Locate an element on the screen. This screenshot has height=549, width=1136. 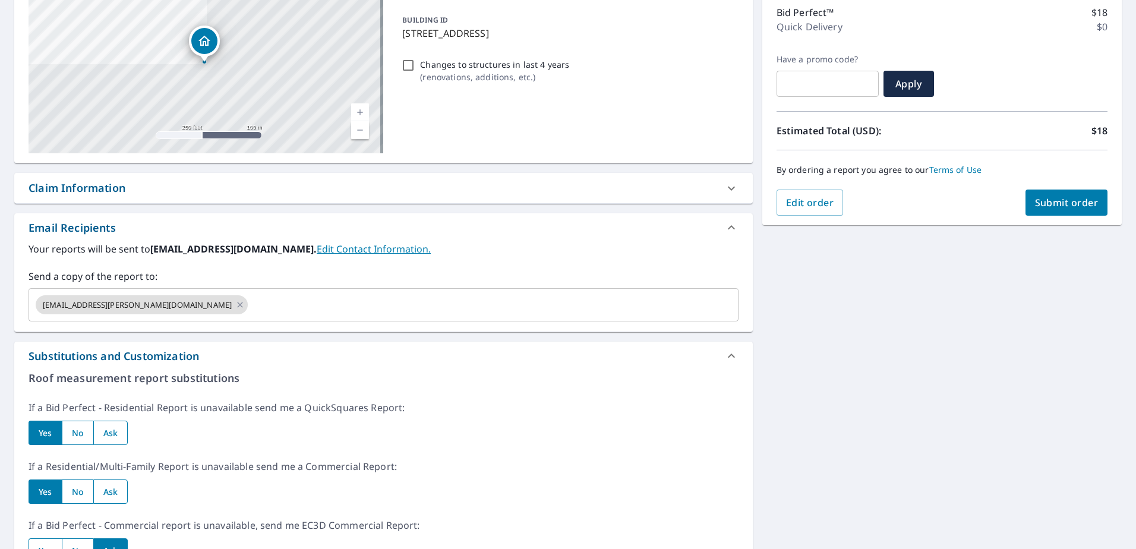
p: If a Bid Perfect - Commercial report is unavailable, send me EC3D Commercial Report: is located at coordinates (383, 525).